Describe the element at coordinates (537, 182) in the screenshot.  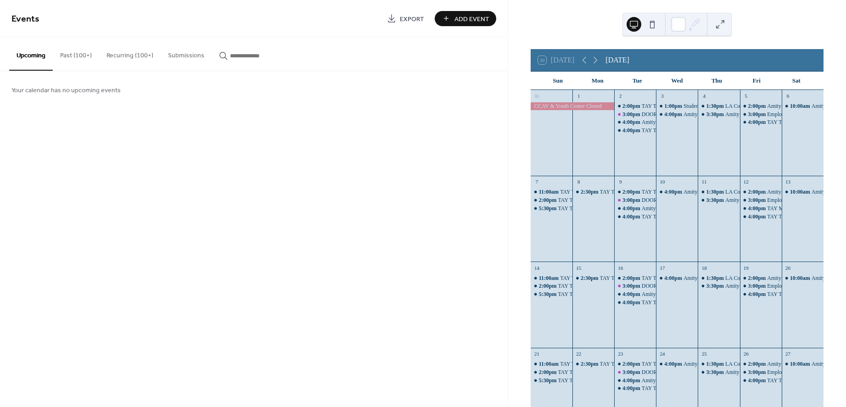
I see `div: 7` at that location.